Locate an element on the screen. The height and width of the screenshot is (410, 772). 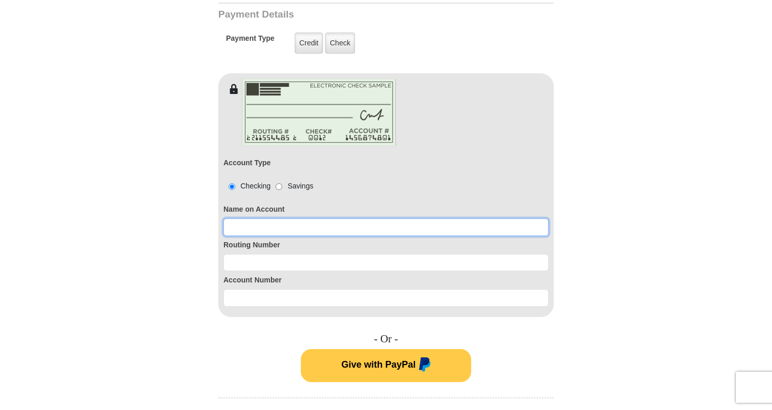
span: Give with PayPal is located at coordinates (378, 364).